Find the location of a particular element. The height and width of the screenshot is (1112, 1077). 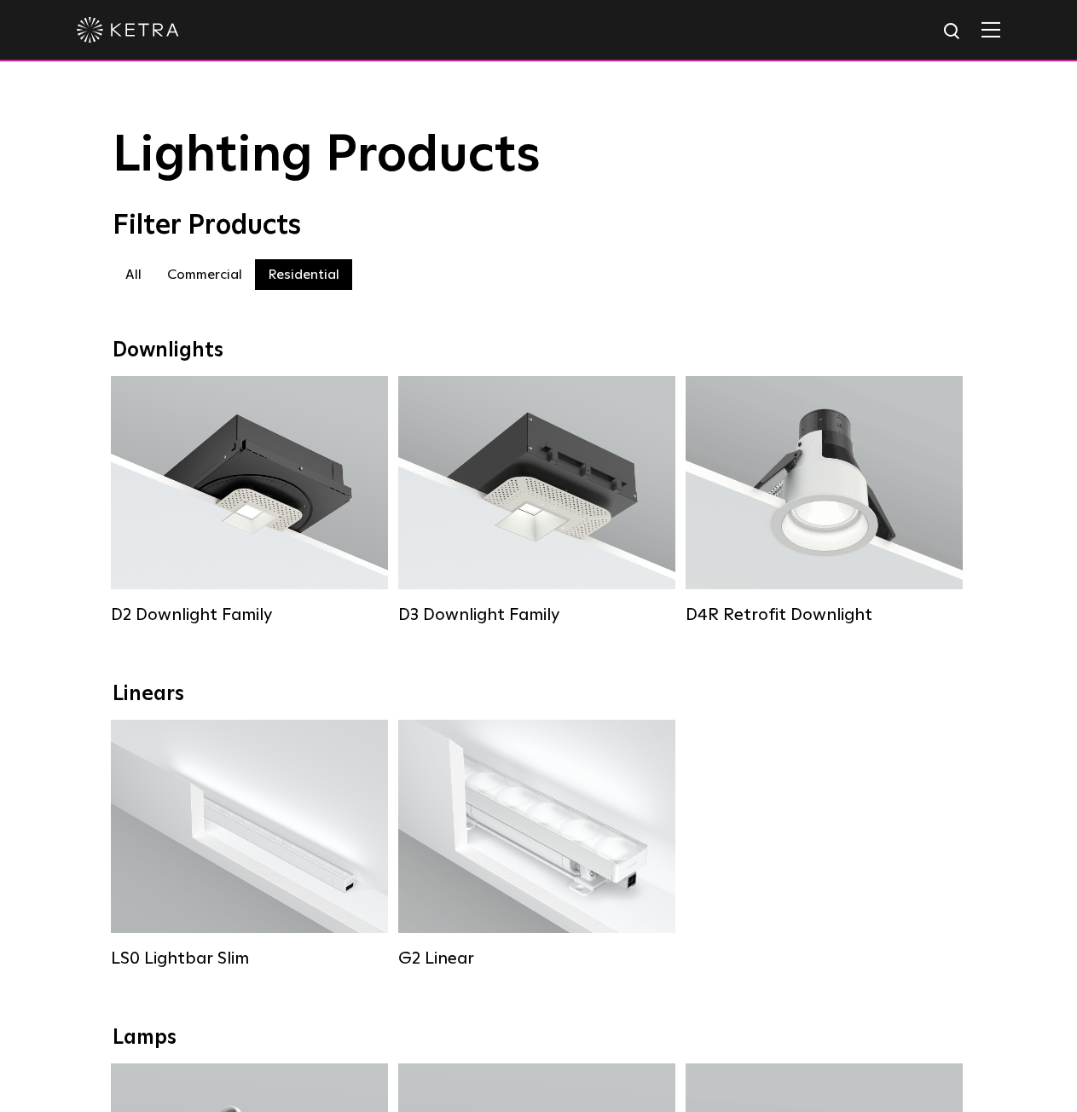

a: D3 Downlight Family Lumen Output:700 / 900 / 1100Colors:White / Black / Silver / Bronze / Paintab... is located at coordinates (536, 501).